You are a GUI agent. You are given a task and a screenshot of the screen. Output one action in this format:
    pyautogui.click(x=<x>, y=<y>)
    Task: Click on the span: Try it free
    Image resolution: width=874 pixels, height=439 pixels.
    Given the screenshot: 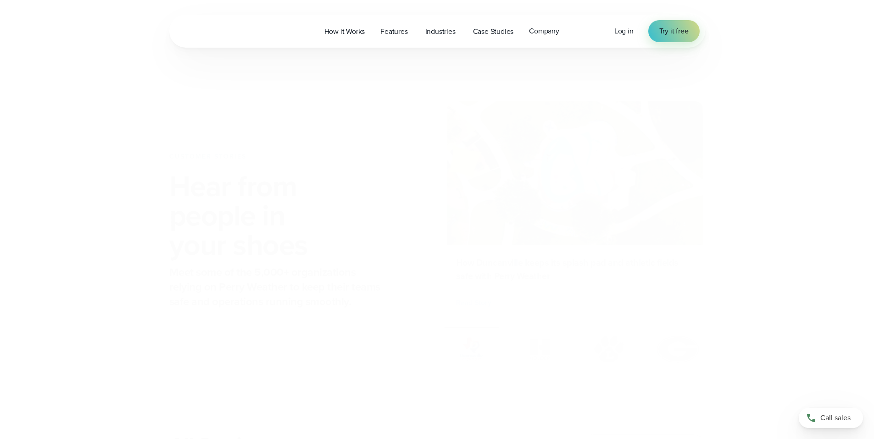 What is the action you would take?
    pyautogui.click(x=674, y=31)
    